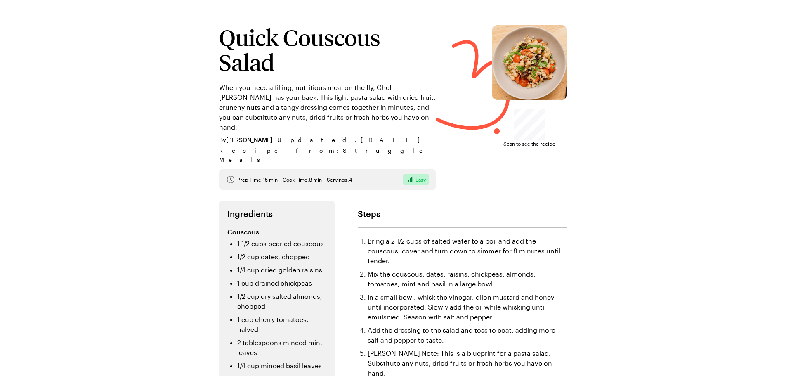  I want to click on li: 1/2 cup dates, chopped, so click(282, 257).